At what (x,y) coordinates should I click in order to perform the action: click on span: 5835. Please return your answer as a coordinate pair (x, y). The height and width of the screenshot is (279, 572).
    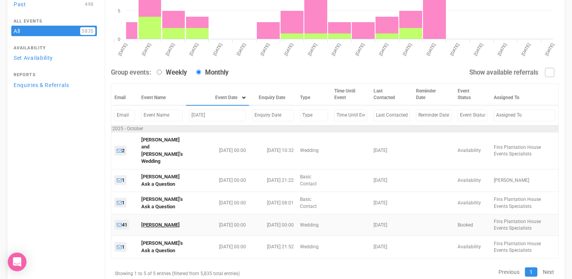
    Looking at the image, I should click on (88, 31).